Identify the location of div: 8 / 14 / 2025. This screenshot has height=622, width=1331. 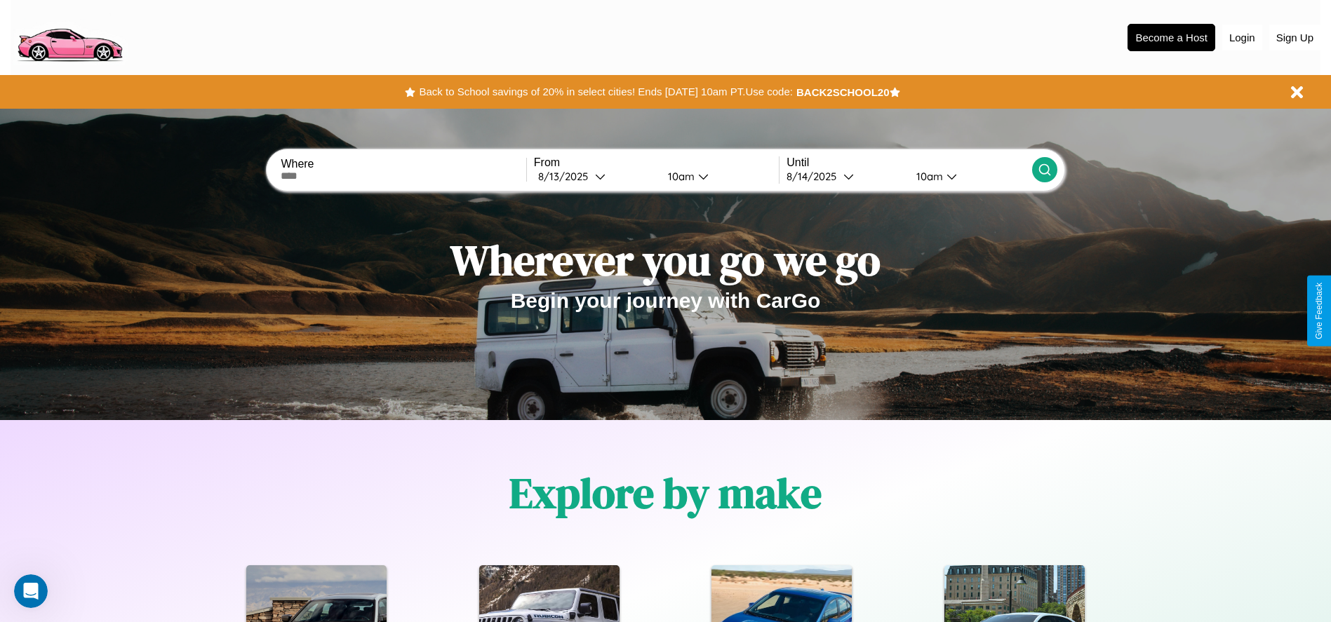
(815, 176).